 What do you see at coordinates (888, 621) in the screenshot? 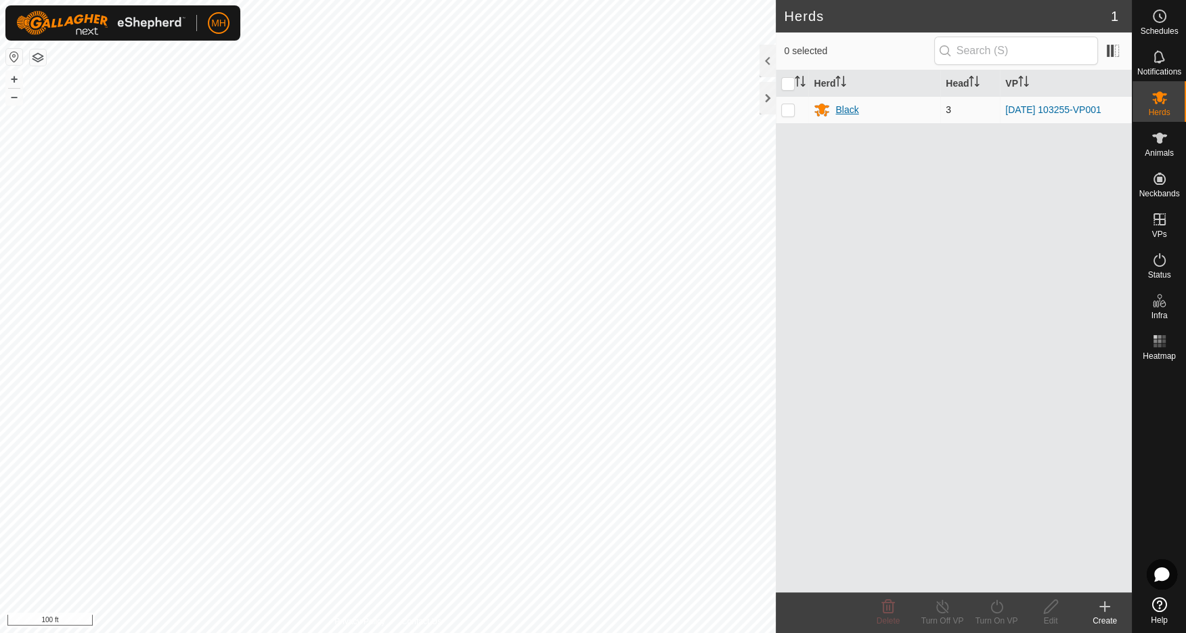
I see `span: Delete` at bounding box center [888, 621].